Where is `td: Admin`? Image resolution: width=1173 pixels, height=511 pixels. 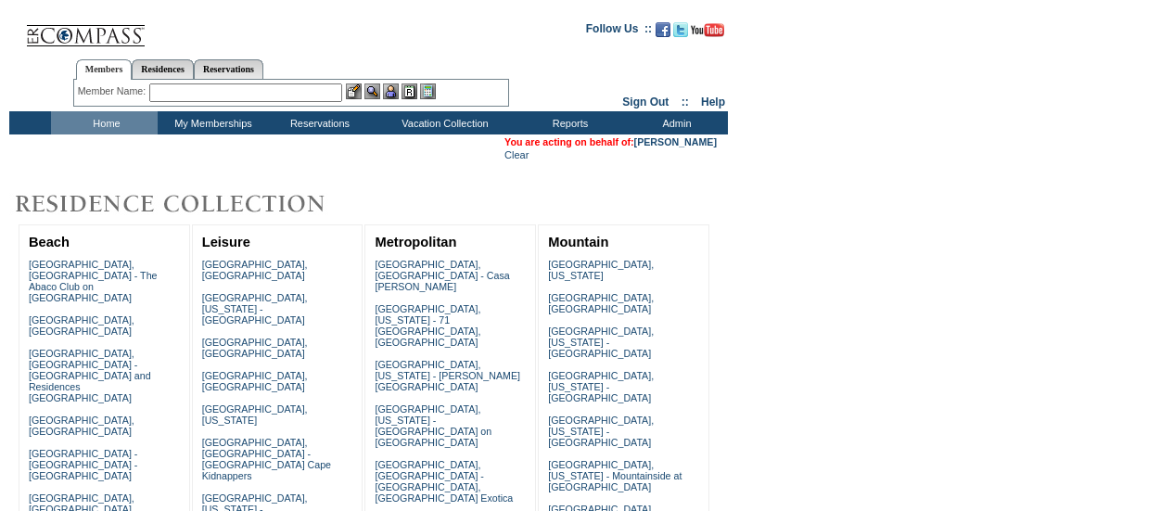 td: Admin is located at coordinates (674, 122).